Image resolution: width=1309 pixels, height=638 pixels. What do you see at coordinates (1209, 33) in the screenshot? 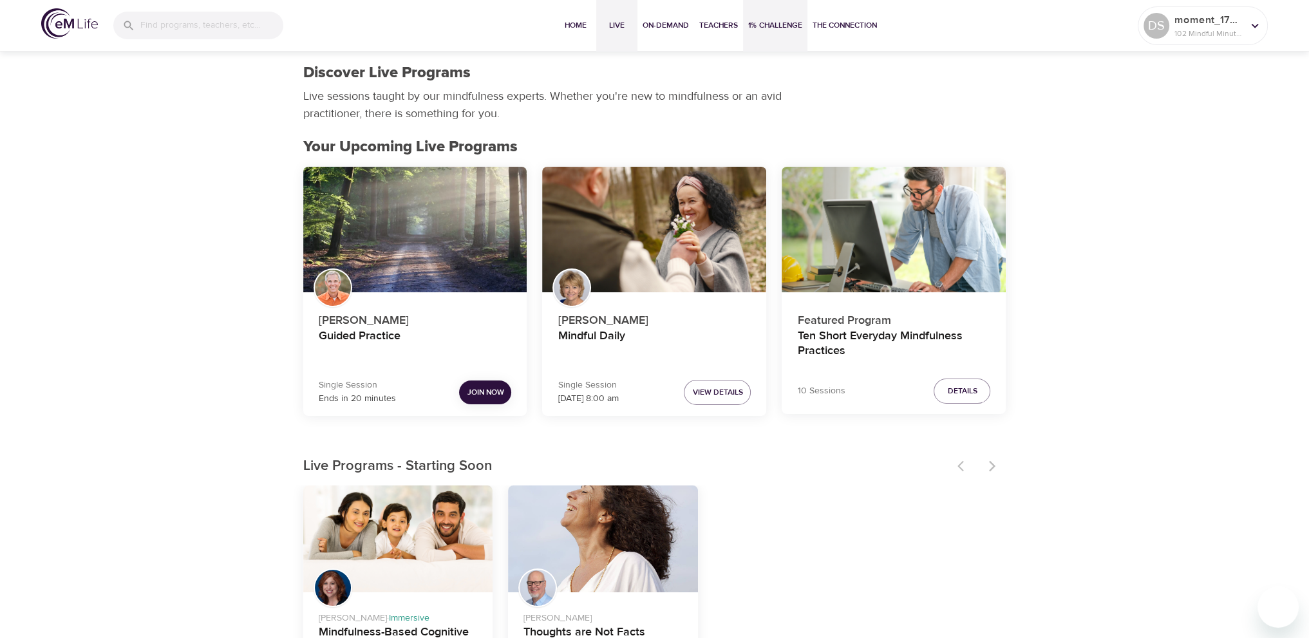
I see `p: 102 Mindful Minutes` at bounding box center [1209, 33].